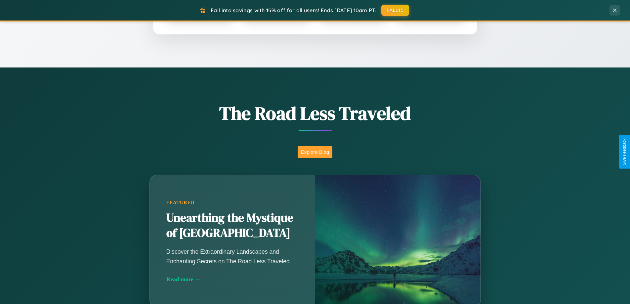  Describe the element at coordinates (232, 256) in the screenshot. I see `p: Discover the Extraordinary Landscapes and Enchanting Secrets on The Road Less Traveled.` at that location.